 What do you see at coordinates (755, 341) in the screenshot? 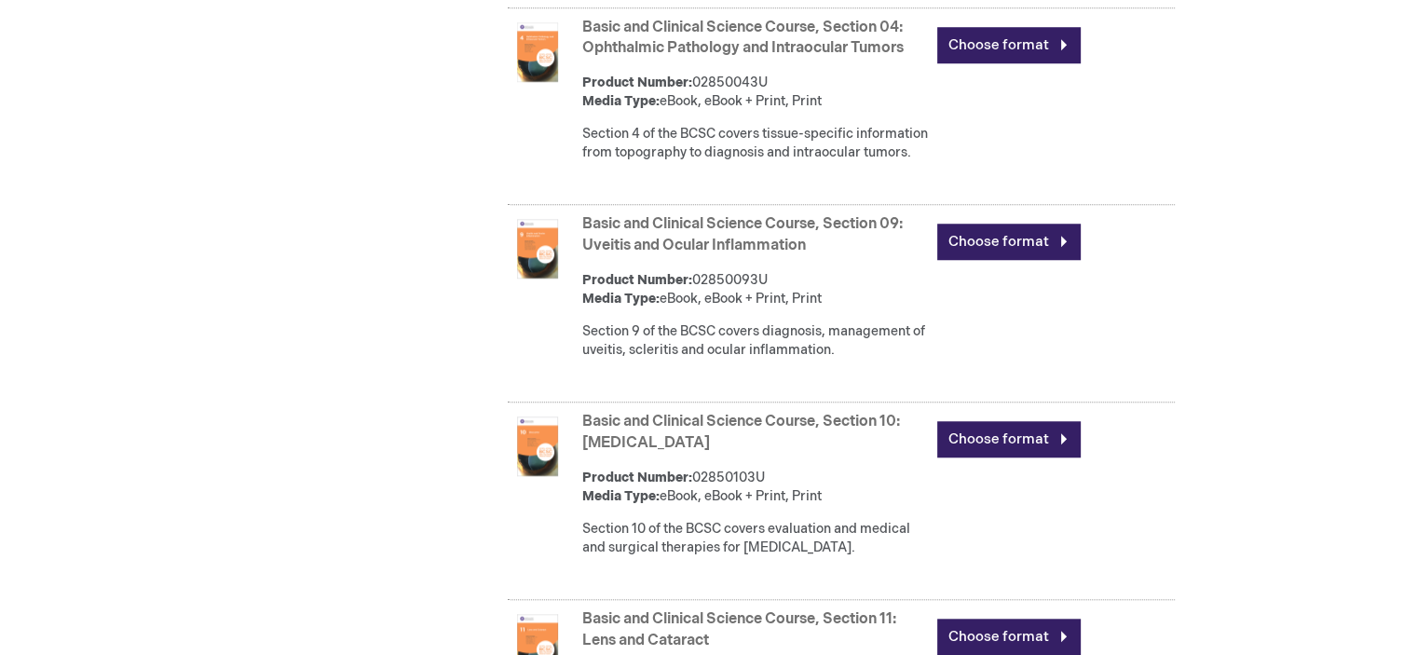
I see `div: Section 9 of the BCSC covers diagnosis, management of uveitis, scleritis and ocular inflammation.` at bounding box center [755, 341].